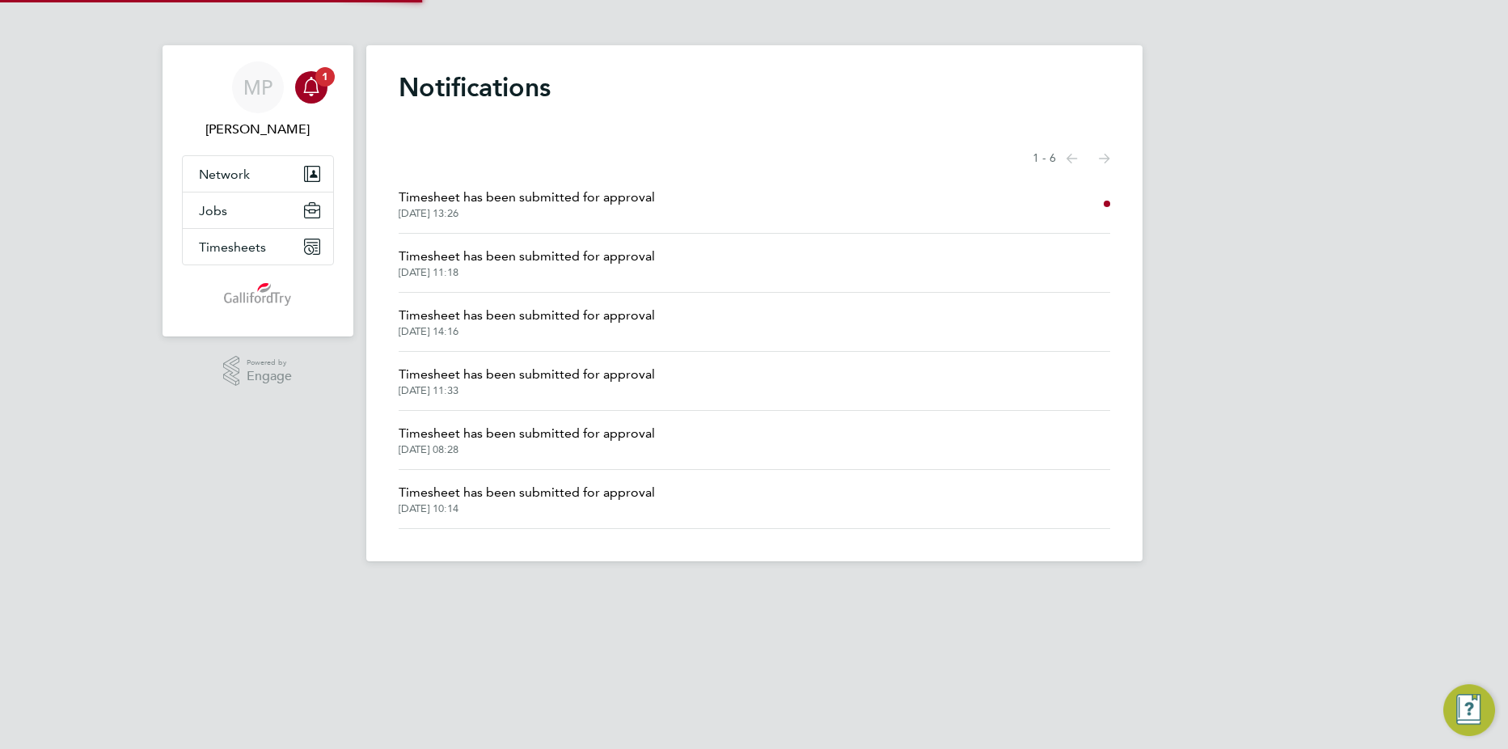 Image resolution: width=1508 pixels, height=749 pixels. What do you see at coordinates (224, 174) in the screenshot?
I see `span: Network` at bounding box center [224, 174].